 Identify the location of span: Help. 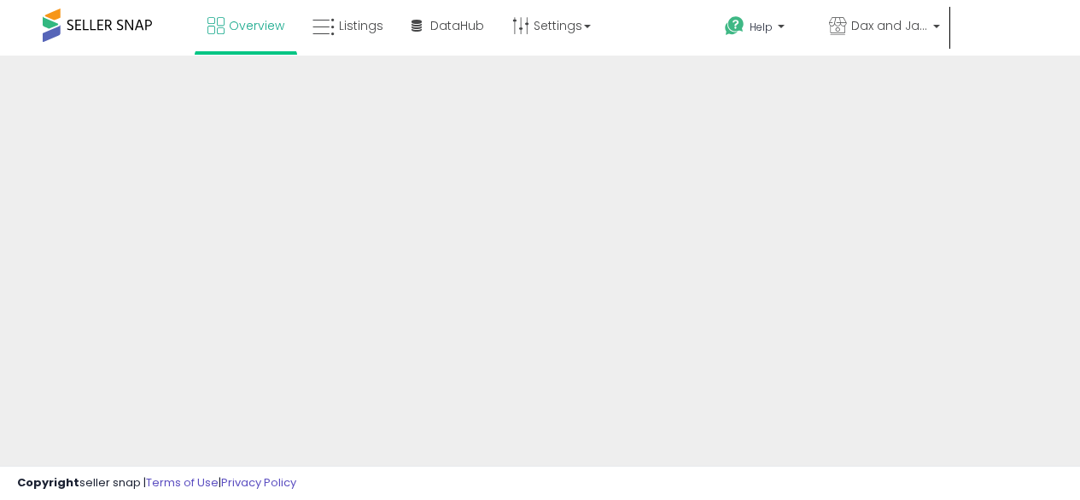
(761, 26).